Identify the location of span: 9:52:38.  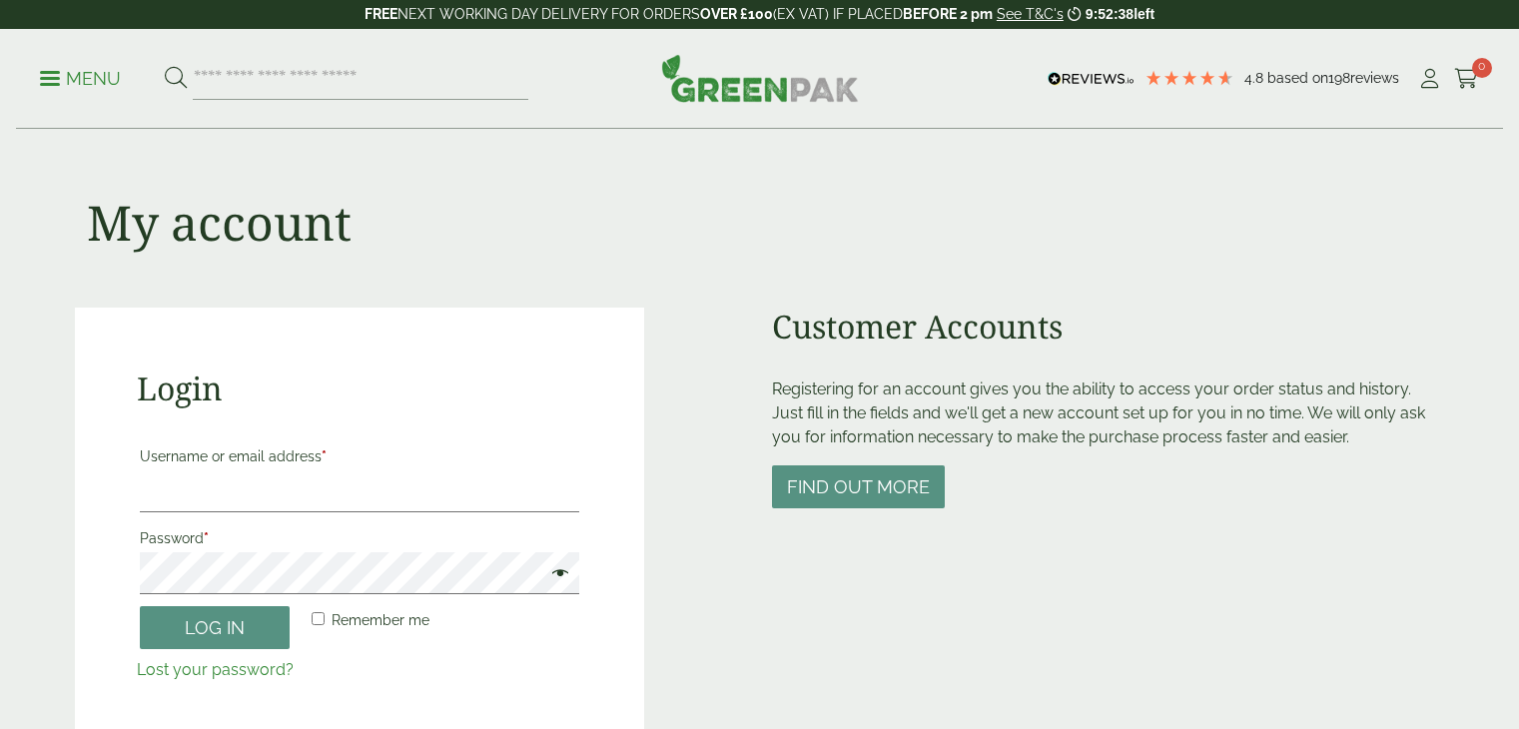
(1109, 14).